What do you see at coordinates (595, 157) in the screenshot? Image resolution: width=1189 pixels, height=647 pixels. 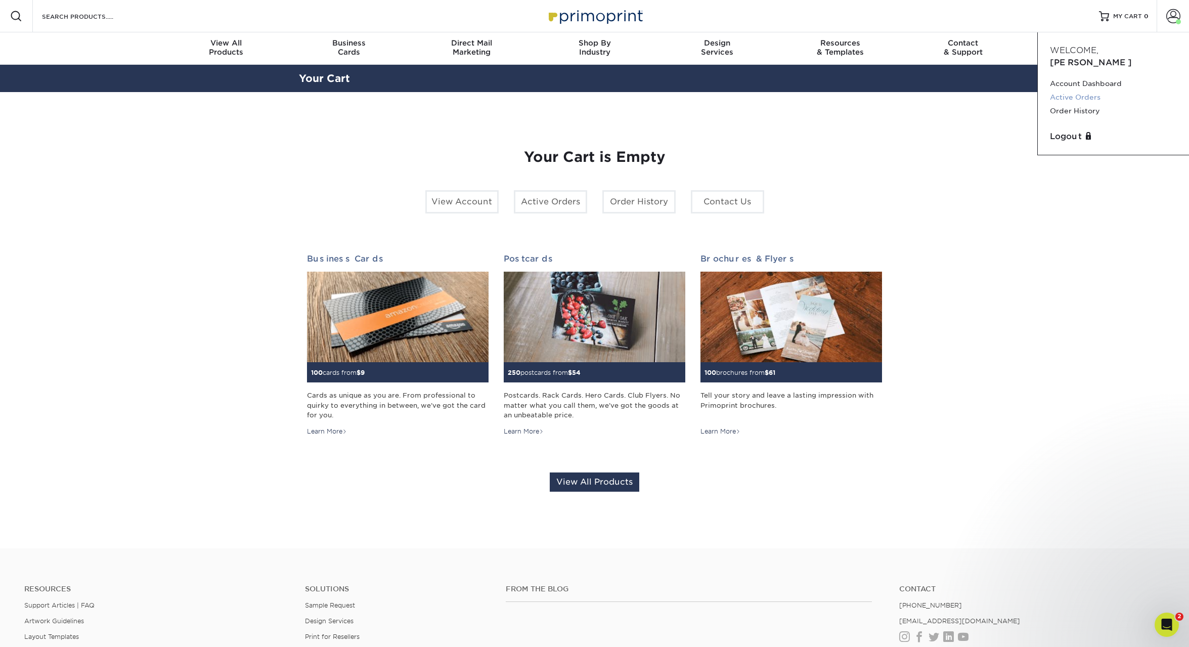 I see `h1: Your Cart is Empty` at bounding box center [595, 157].